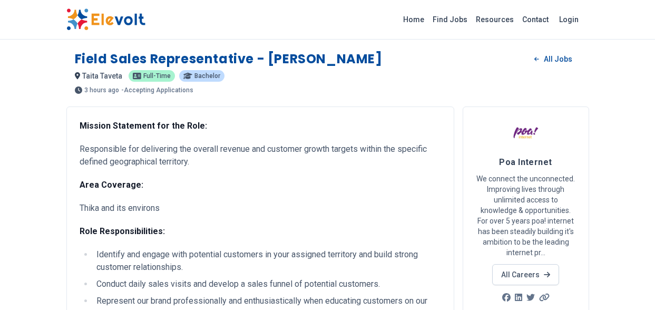 This screenshot has width=655, height=310. Describe the element at coordinates (102, 76) in the screenshot. I see `span: taita taveta` at that location.